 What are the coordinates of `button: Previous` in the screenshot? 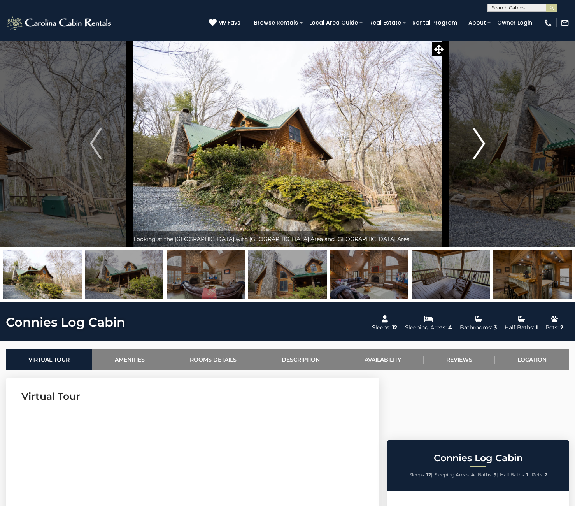 It's located at (95, 144).